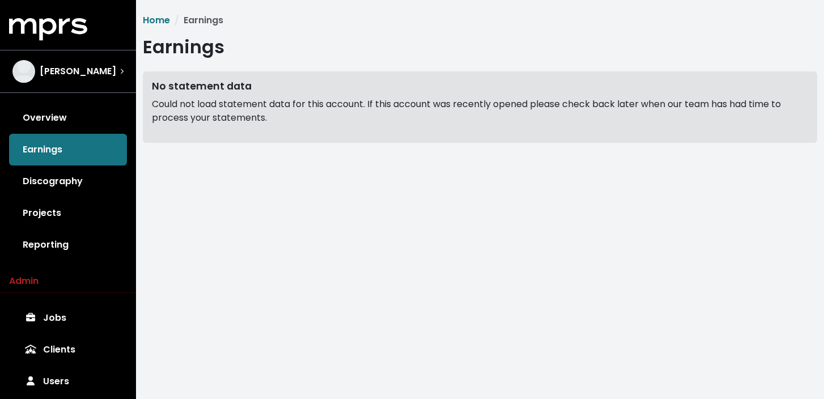 The height and width of the screenshot is (399, 824). What do you see at coordinates (68, 213) in the screenshot?
I see `a: Projects` at bounding box center [68, 213].